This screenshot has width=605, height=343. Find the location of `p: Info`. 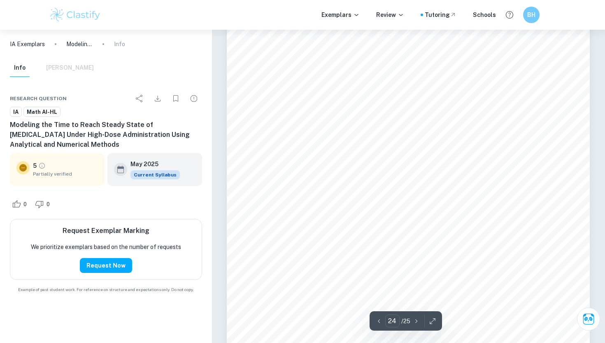

p: Info is located at coordinates (119, 44).